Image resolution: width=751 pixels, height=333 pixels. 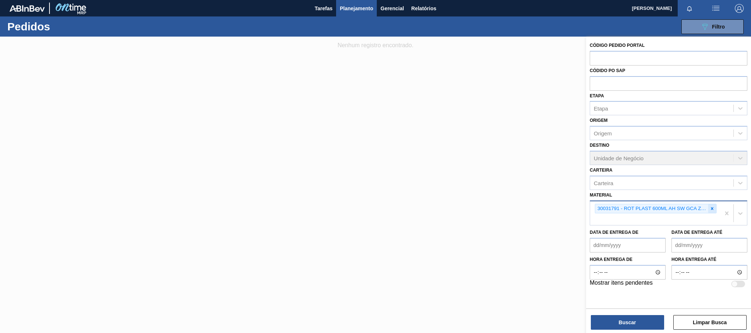 What do you see at coordinates (27, 8) in the screenshot?
I see `img: TNhmsLtSVTkK8tSr43FrP2fwEKptu5GPRR3wAAAABJRU5ErkJggg==` at bounding box center [27, 8].